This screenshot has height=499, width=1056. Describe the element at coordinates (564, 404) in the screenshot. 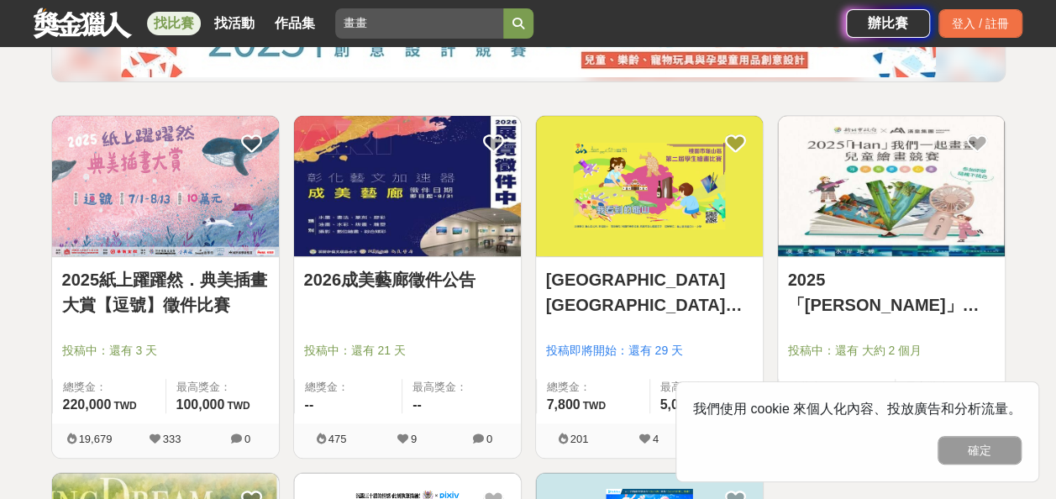

I see `span: 7,800` at that location.